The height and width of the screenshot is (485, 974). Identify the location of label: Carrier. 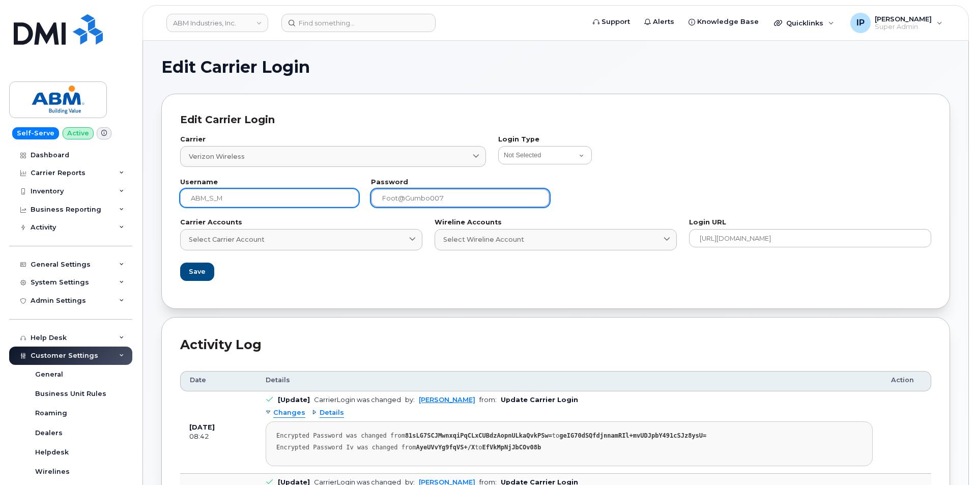
(333, 139).